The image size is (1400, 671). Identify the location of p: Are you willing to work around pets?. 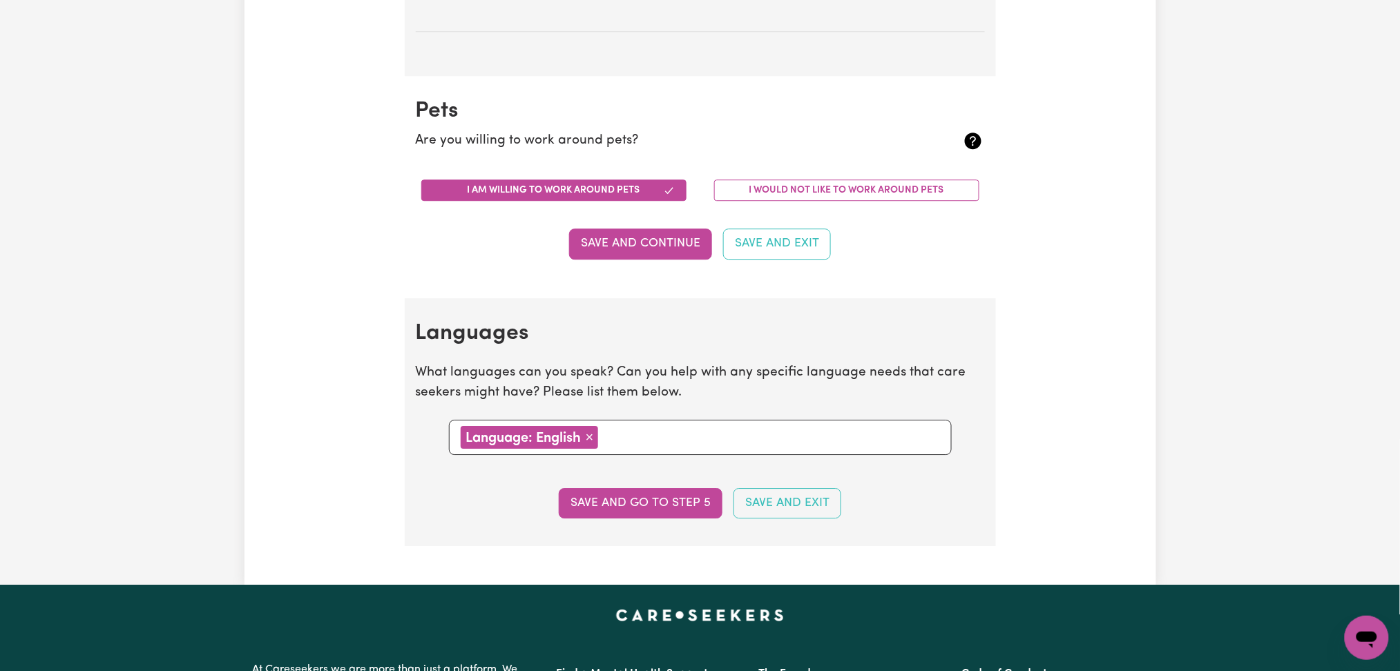
(653, 141).